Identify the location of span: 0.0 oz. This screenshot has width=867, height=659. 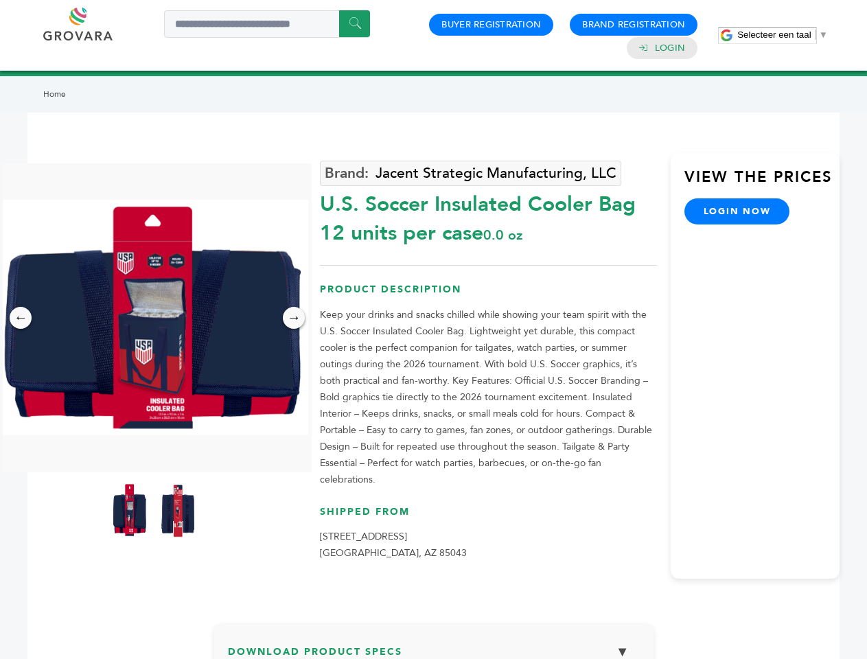
(503, 235).